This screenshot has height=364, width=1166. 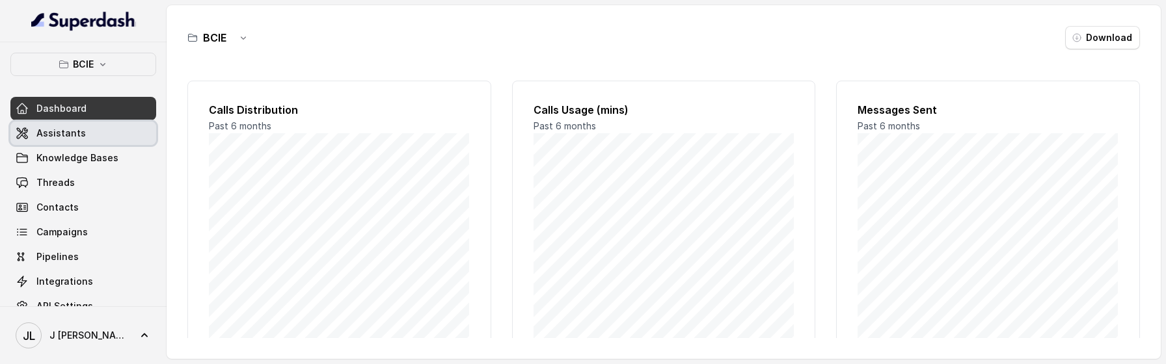 What do you see at coordinates (988, 110) in the screenshot?
I see `h2: Messages Sent` at bounding box center [988, 110].